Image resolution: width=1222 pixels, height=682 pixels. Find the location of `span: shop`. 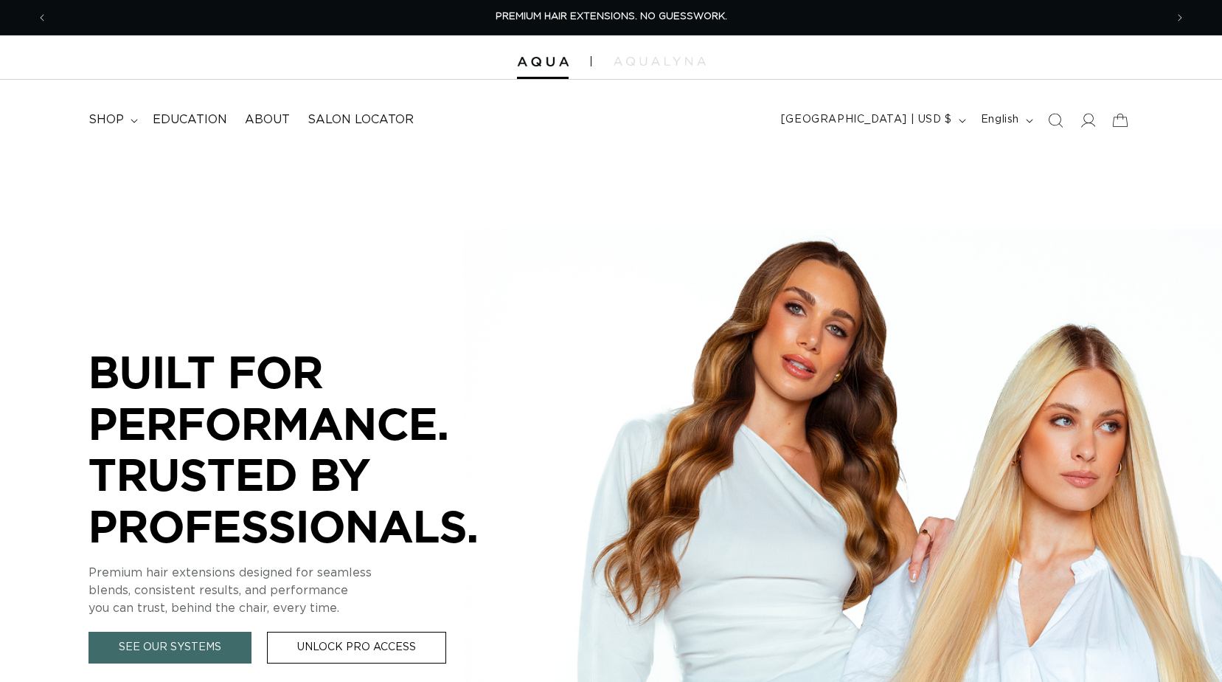

span: shop is located at coordinates (106, 119).